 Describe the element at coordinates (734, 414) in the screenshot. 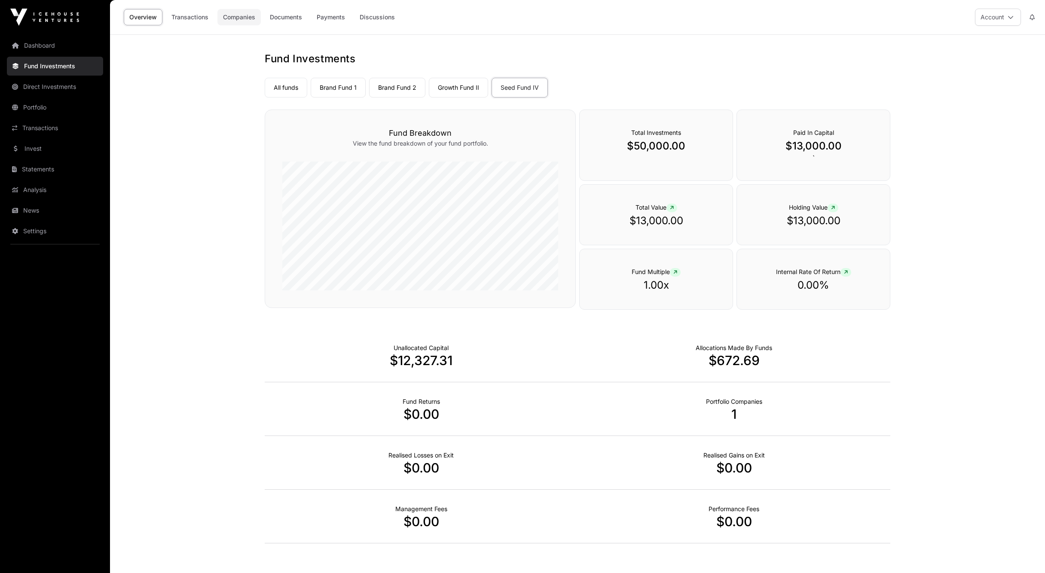

I see `p: 1` at that location.